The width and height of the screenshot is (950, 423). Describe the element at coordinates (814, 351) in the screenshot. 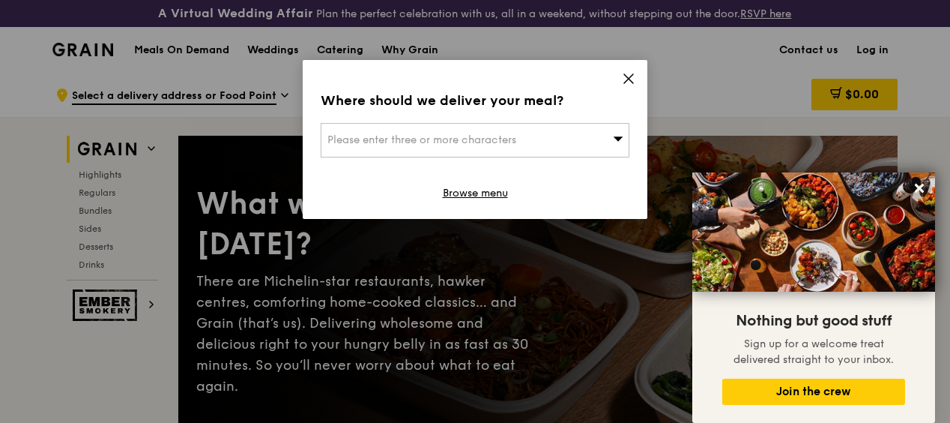

I see `span: Sign up for a welcome treat delivered straight to your inbox.` at that location.